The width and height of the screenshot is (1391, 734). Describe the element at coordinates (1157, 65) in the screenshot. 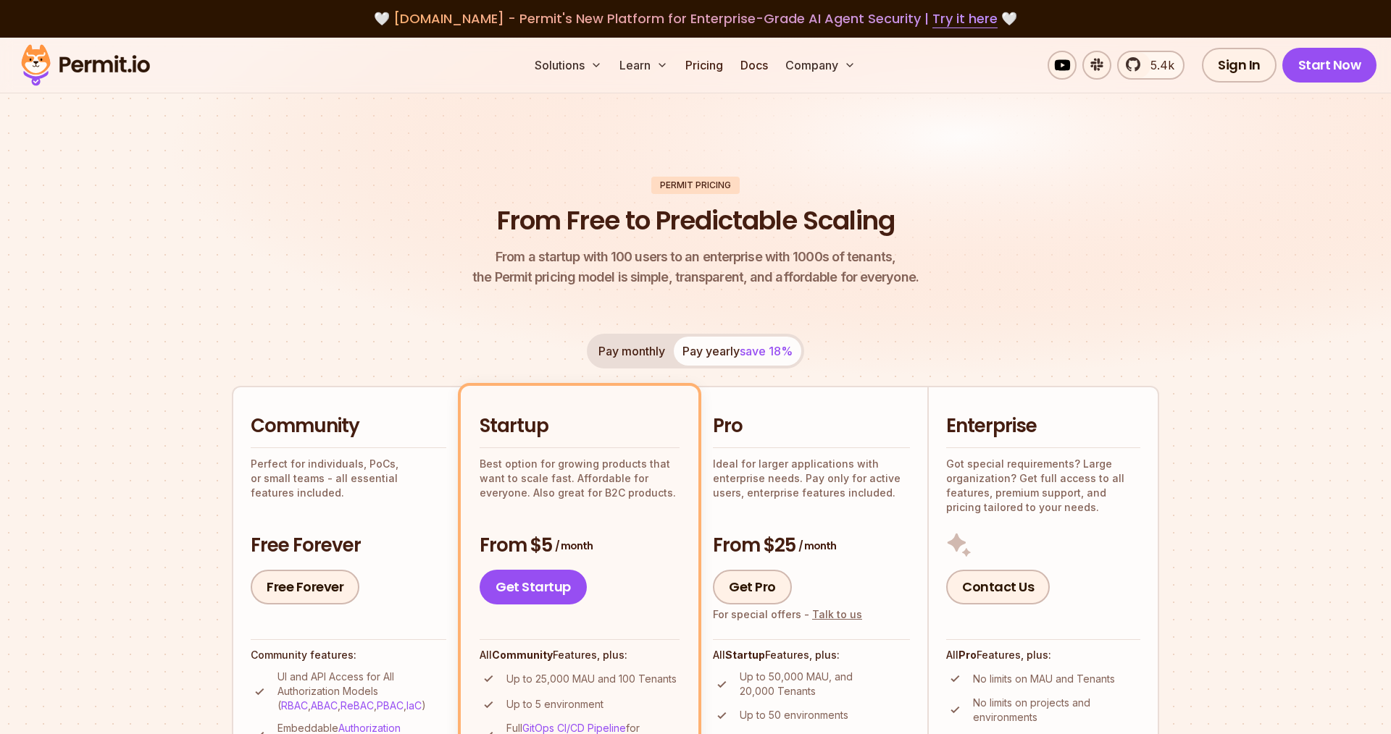

I see `span: 5.4k` at that location.